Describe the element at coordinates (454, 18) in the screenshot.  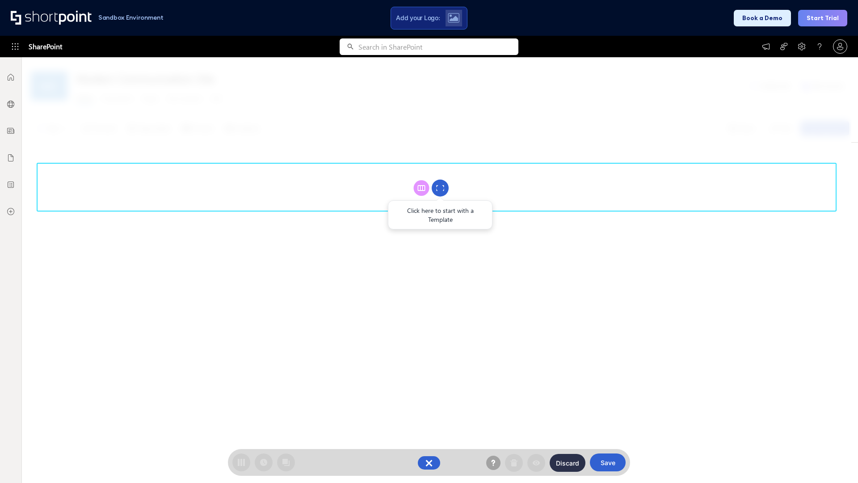
I see `img: Upload logo` at that location.